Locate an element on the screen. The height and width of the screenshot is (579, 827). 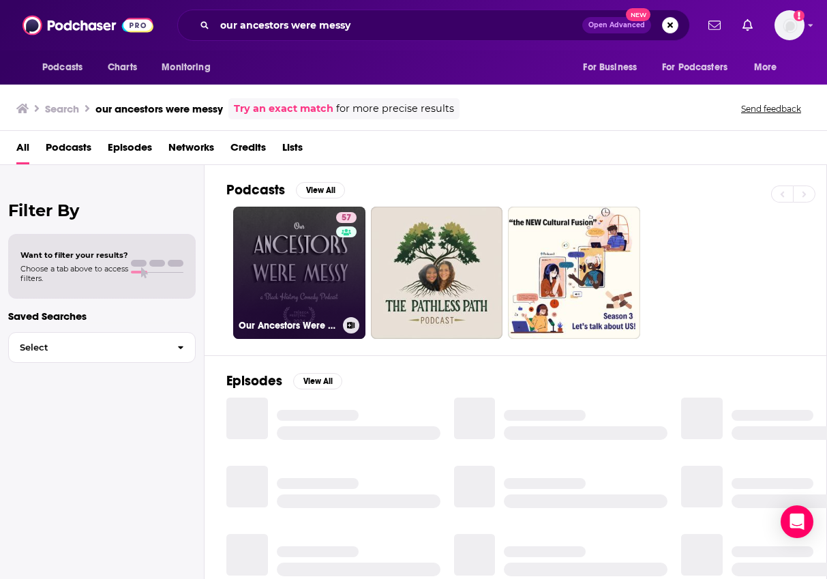
span: for more precise results is located at coordinates (395, 108).